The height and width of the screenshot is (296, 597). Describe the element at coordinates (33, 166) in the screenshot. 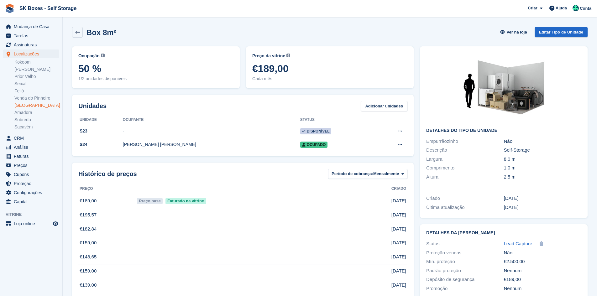

I see `span: Preços` at that location.